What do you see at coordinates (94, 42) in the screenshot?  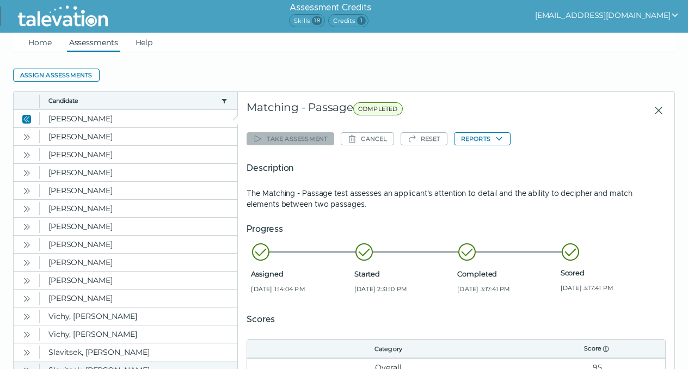 I see `a: Assessments` at bounding box center [94, 42].